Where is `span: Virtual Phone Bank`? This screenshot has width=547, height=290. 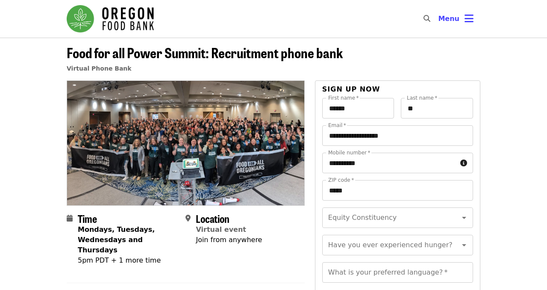 span: Virtual Phone Bank is located at coordinates (99, 68).